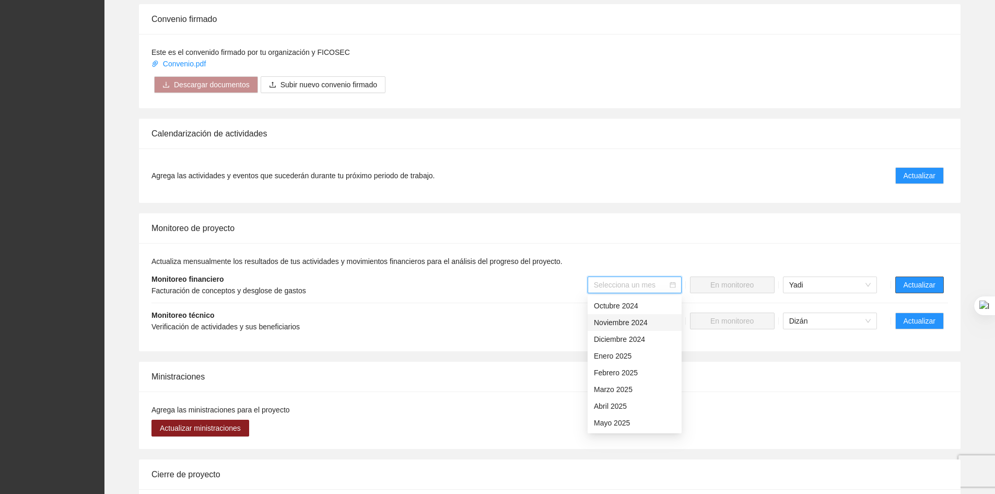 Image resolution: width=995 pixels, height=494 pixels. I want to click on span: Actualizar ministraciones, so click(200, 428).